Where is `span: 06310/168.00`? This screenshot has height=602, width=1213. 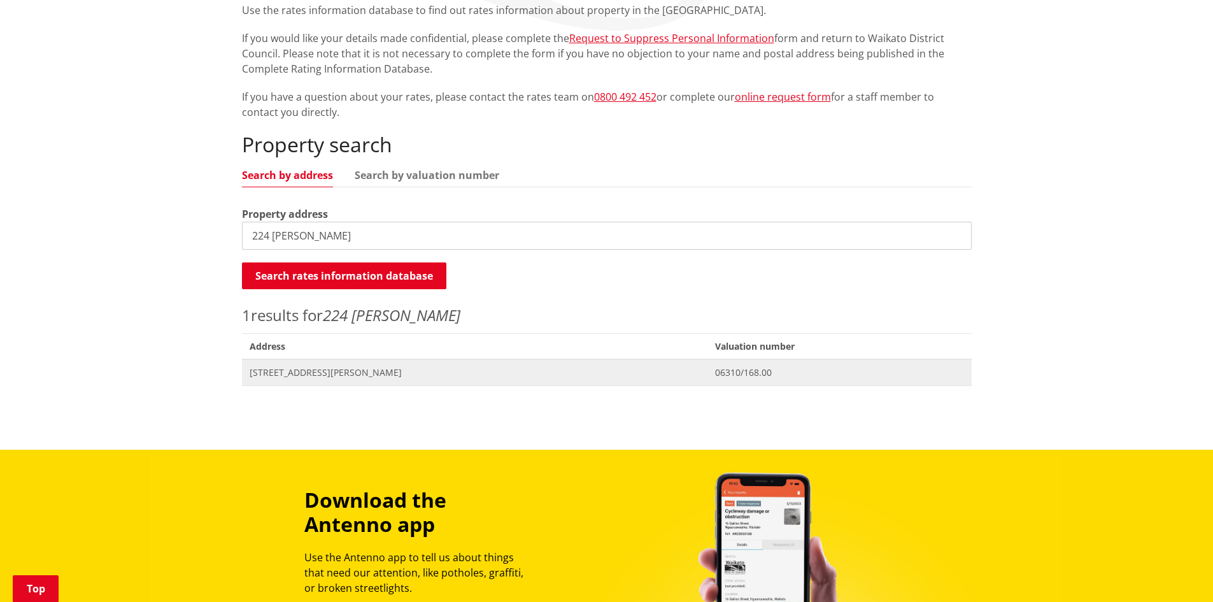 span: 06310/168.00 is located at coordinates (839, 373).